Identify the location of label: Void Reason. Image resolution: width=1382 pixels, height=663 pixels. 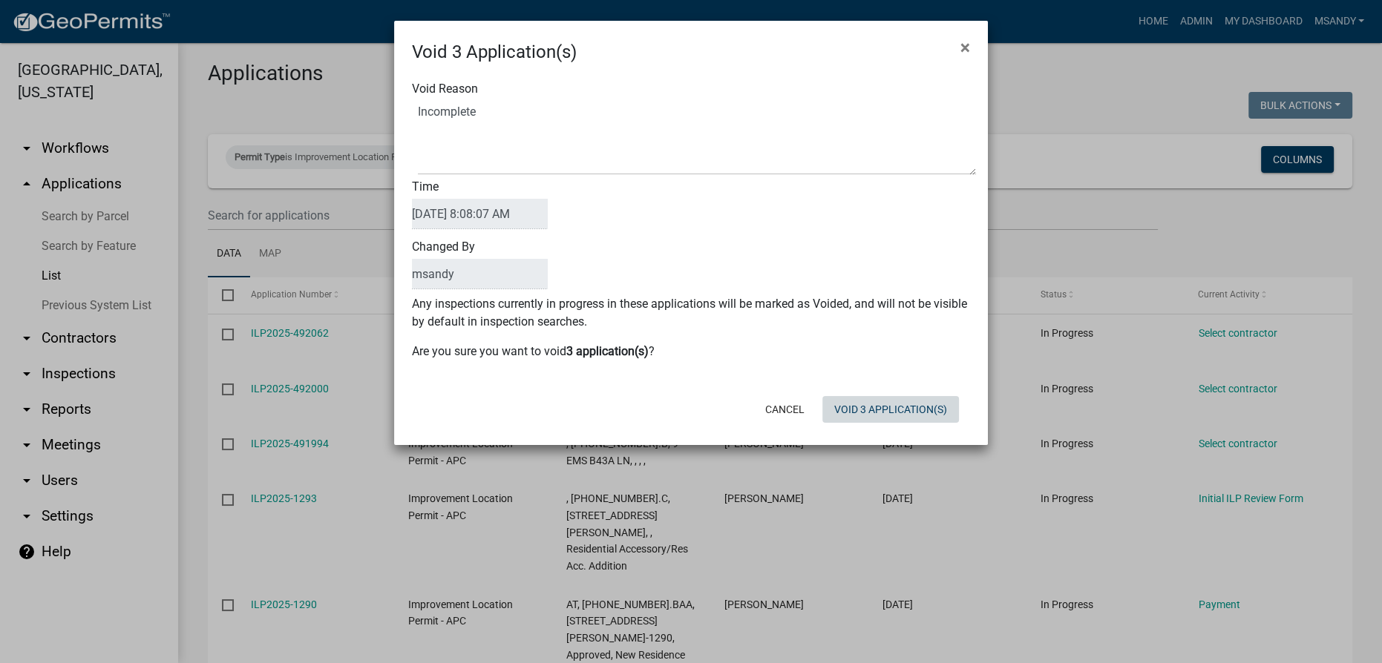
(444, 89).